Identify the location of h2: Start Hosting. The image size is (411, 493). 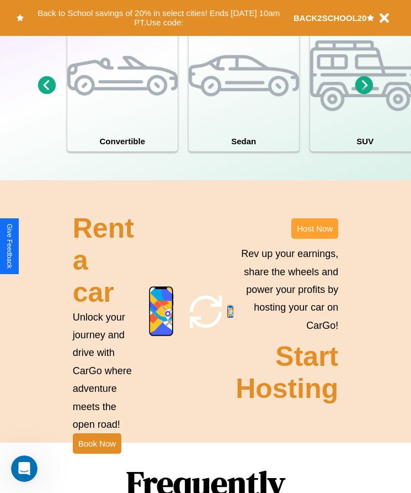
(287, 372).